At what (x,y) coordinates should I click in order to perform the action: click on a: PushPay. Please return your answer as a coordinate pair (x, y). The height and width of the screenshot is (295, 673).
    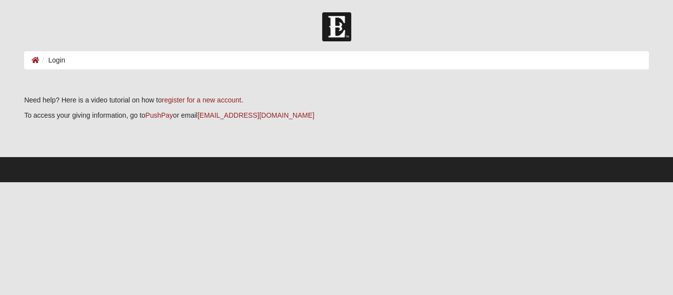
    Looking at the image, I should click on (159, 115).